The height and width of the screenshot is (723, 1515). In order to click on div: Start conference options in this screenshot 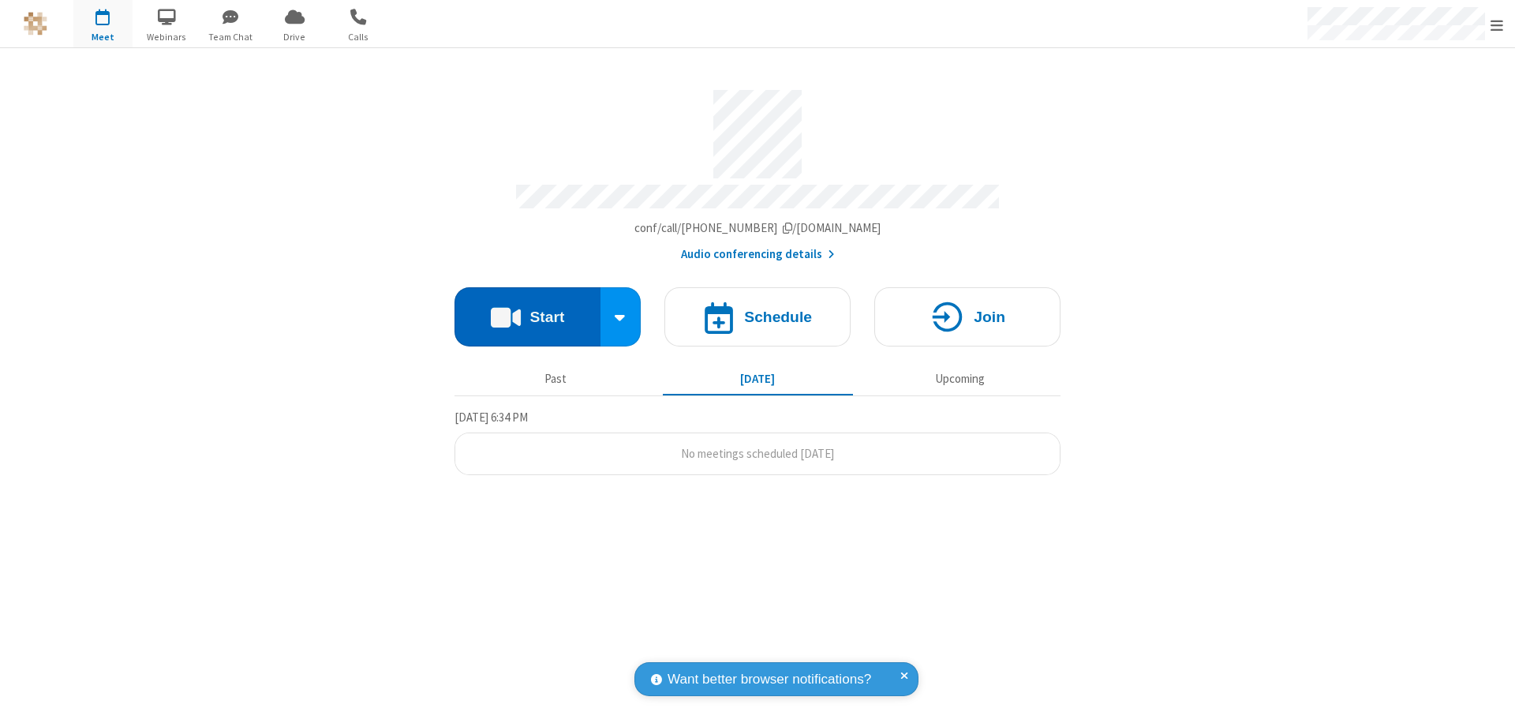, I will do `click(621, 316)`.